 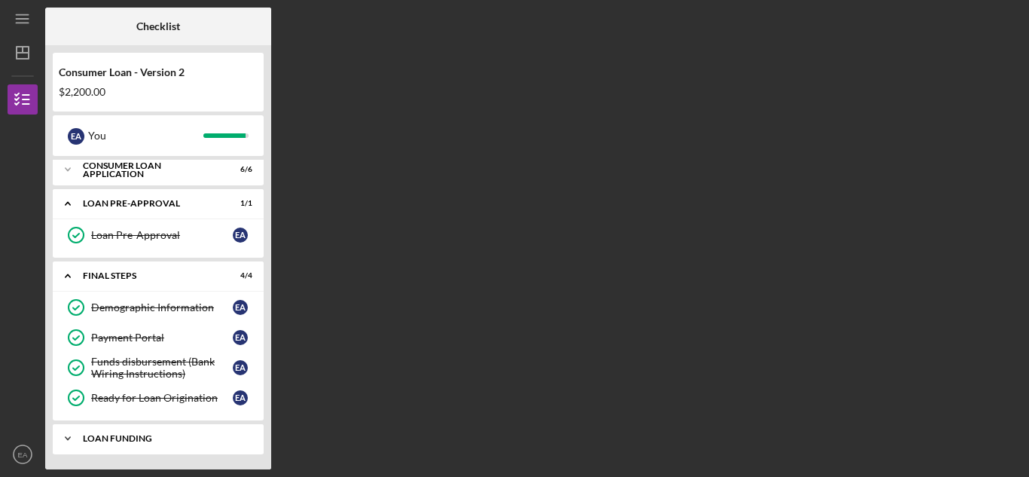 What do you see at coordinates (158, 338) in the screenshot?
I see `a: Payment PortalEA` at bounding box center [158, 338].